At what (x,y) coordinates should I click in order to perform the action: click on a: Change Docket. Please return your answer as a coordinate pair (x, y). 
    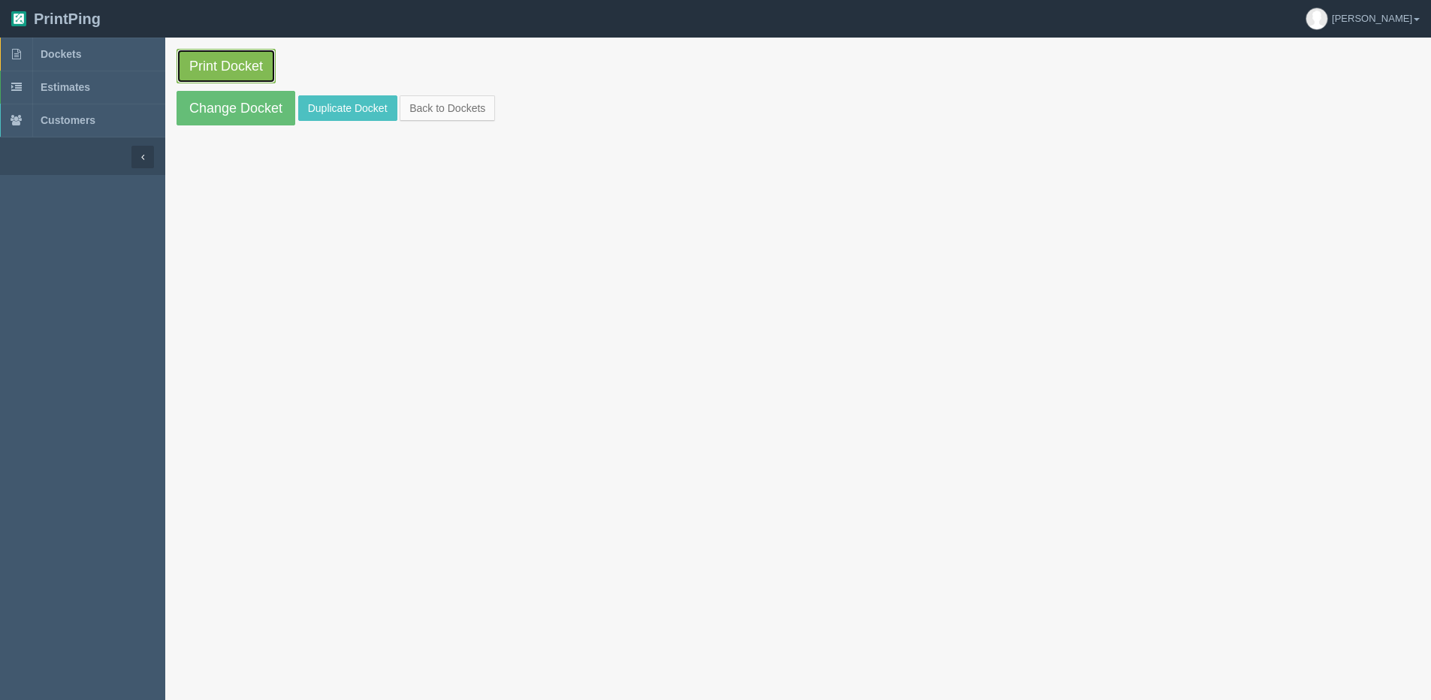
    Looking at the image, I should click on (236, 108).